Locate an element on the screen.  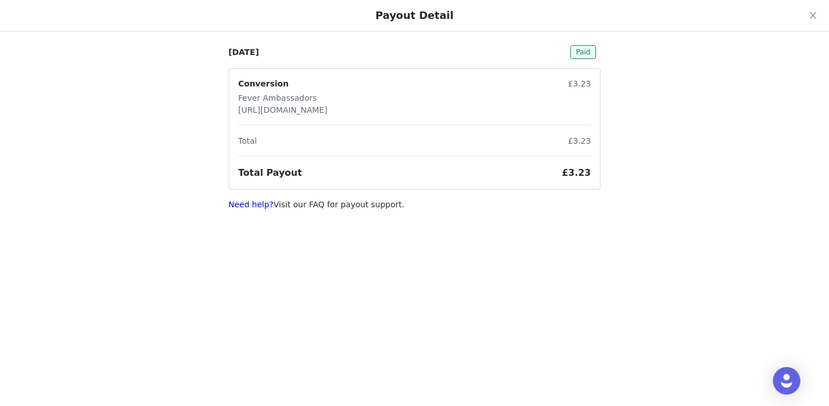
p: Fever Ambassadors is located at coordinates (283, 98).